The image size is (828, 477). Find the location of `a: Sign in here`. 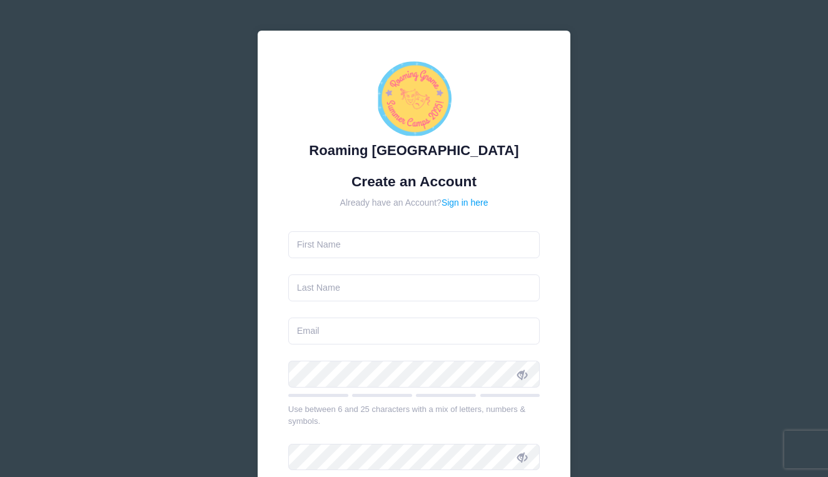

a: Sign in here is located at coordinates (465, 203).